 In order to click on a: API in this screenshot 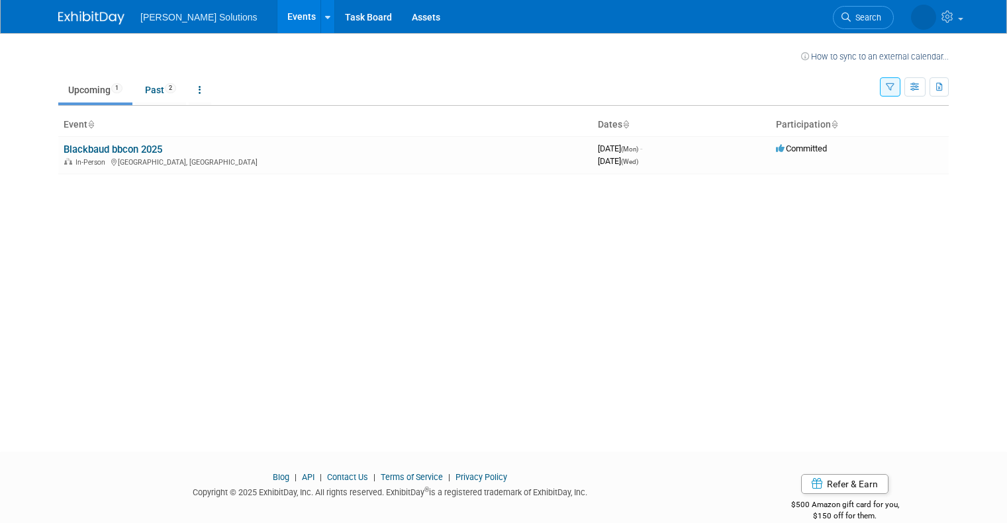, I will do `click(308, 477)`.